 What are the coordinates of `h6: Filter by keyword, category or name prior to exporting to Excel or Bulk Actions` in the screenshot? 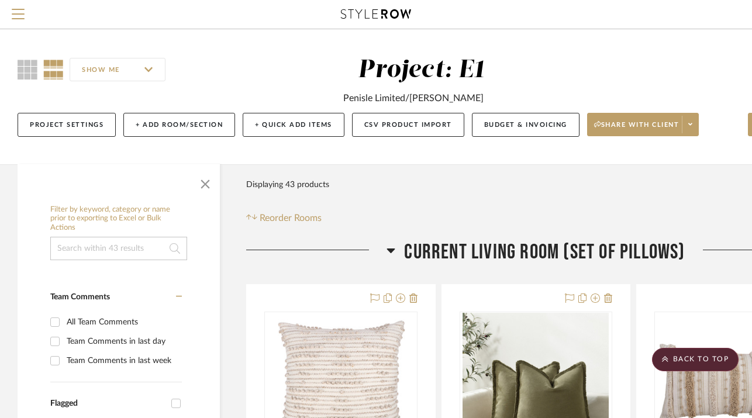 It's located at (119, 219).